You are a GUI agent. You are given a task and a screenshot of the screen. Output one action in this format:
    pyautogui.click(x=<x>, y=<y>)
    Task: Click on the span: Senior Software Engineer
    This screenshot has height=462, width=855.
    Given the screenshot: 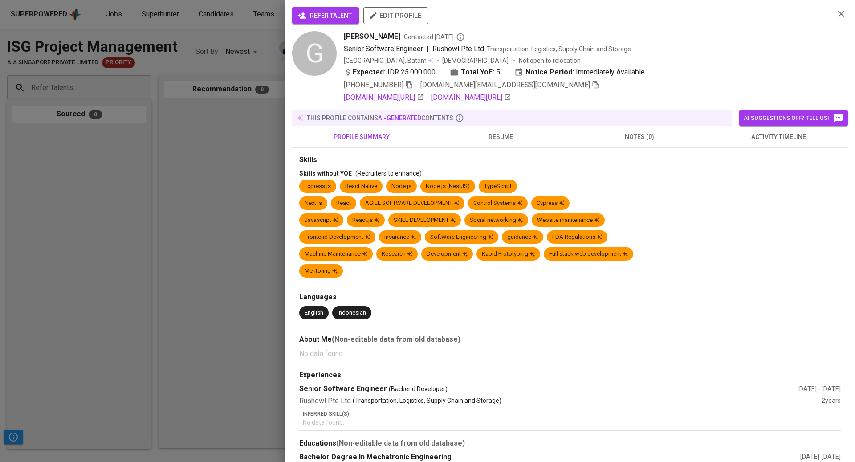 What is the action you would take?
    pyautogui.click(x=383, y=49)
    